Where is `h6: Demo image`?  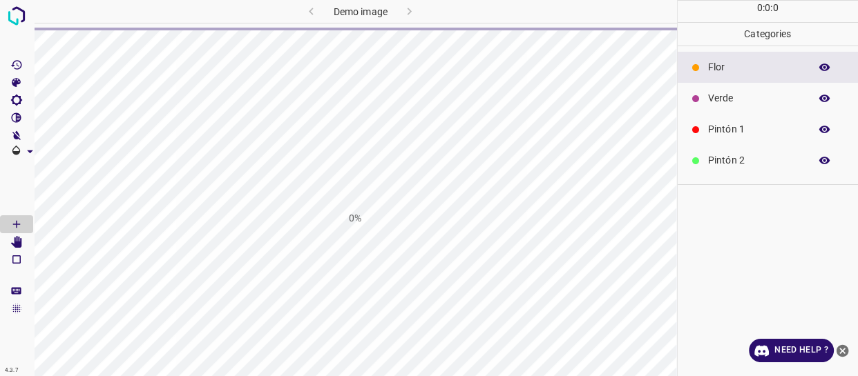
h6: Demo image is located at coordinates (361, 13).